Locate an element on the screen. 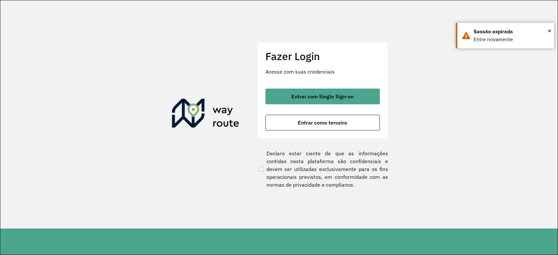  button: Close is located at coordinates (550, 31).